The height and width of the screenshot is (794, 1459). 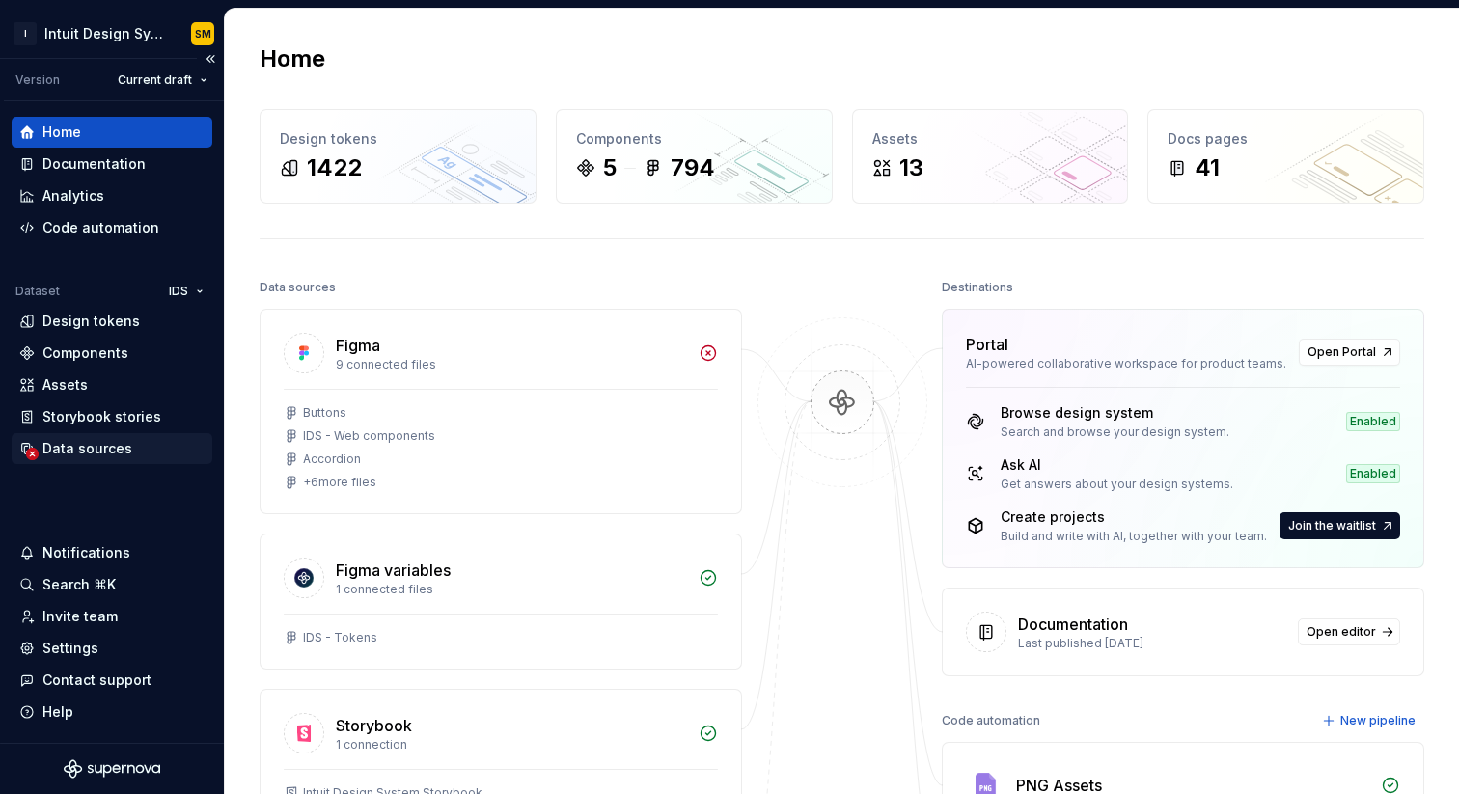 What do you see at coordinates (112, 553) in the screenshot?
I see `button: Notifications` at bounding box center [112, 553].